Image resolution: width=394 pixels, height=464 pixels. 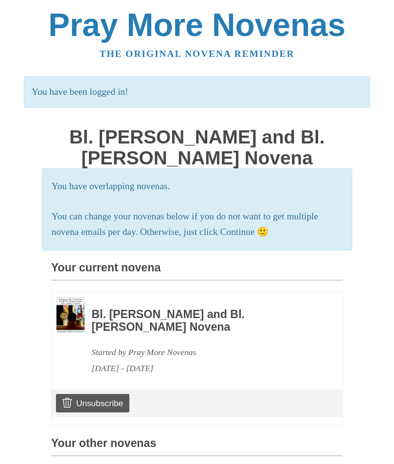 What do you see at coordinates (197, 225) in the screenshot?
I see `p: You can change your novenas below if you do not want to get multiple novena emails per day. Other...` at bounding box center [197, 225].